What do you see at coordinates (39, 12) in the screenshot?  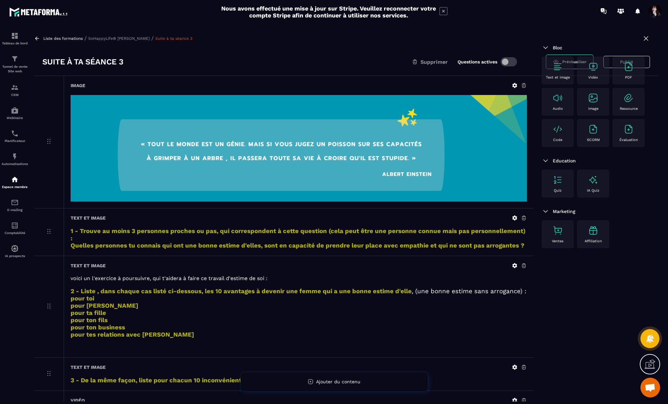 I see `img: logo` at bounding box center [39, 12].